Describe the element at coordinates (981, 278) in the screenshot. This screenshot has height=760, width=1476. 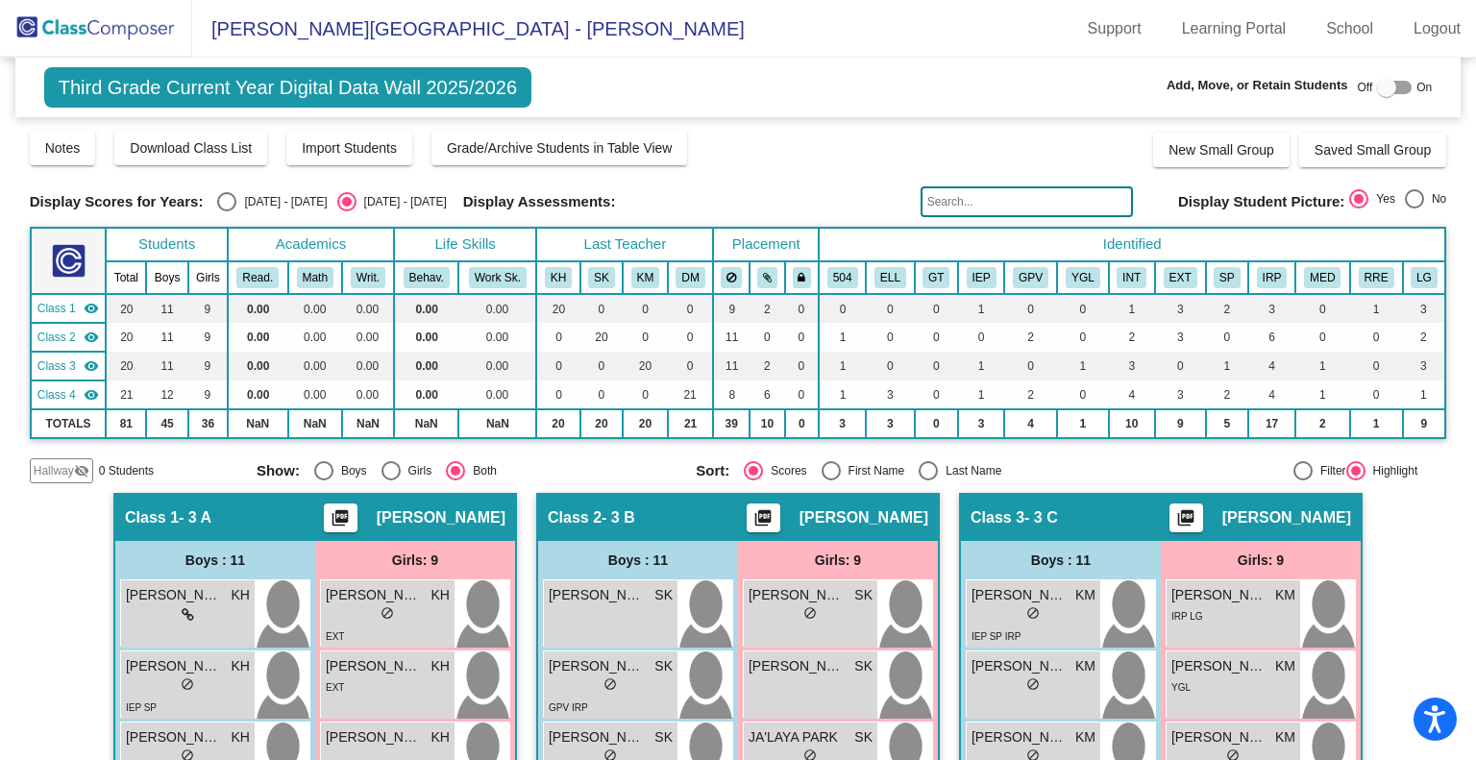
I see `th: IEP- Academic` at that location.